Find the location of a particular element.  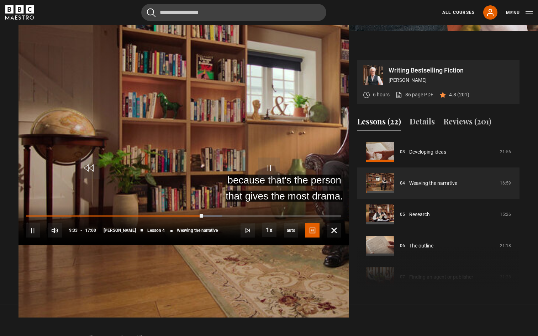

button: Playback Rate is located at coordinates (269, 230).